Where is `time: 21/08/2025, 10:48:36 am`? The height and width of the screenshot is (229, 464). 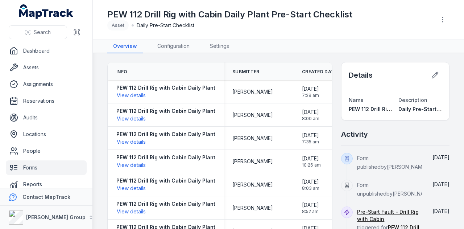 time: 21/08/2025, 10:48:36 am is located at coordinates (441, 184).